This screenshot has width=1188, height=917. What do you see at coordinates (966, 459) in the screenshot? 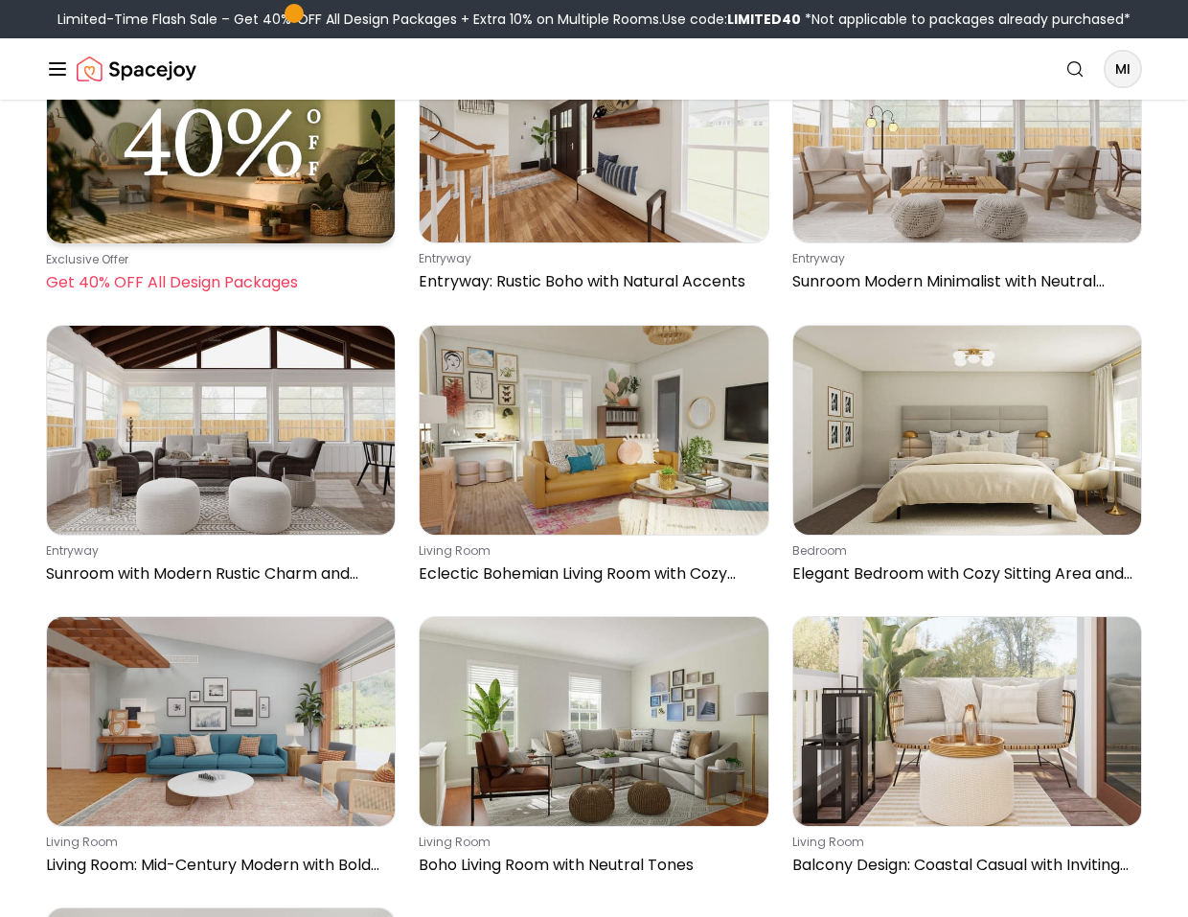
I see `a: Elegant Bedroom with Cozy Sitting Area and Gallery WallbedroomElegant Bedroom with Cozy Sitting A...` at bounding box center [966, 459].